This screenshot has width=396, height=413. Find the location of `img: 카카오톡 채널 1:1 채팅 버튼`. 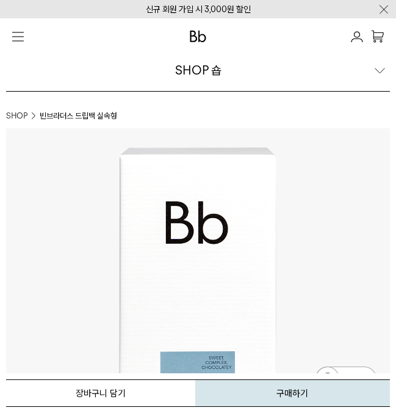

img: 카카오톡 채널 1:1 채팅 버튼 is located at coordinates (346, 380).